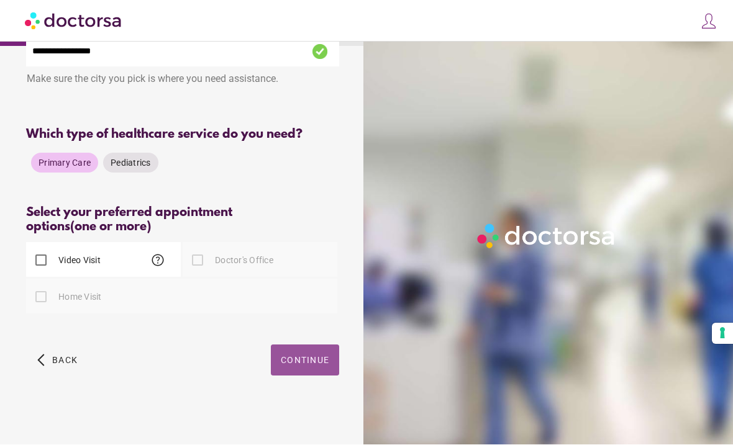  What do you see at coordinates (547, 237) in the screenshot?
I see `img: Logo-Doctorsa-trans-White-partial-flat.png` at bounding box center [547, 237].